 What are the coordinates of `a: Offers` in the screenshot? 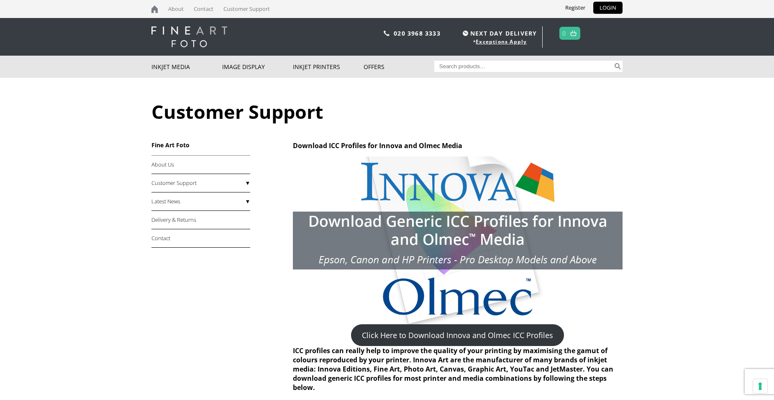 It's located at (399, 67).